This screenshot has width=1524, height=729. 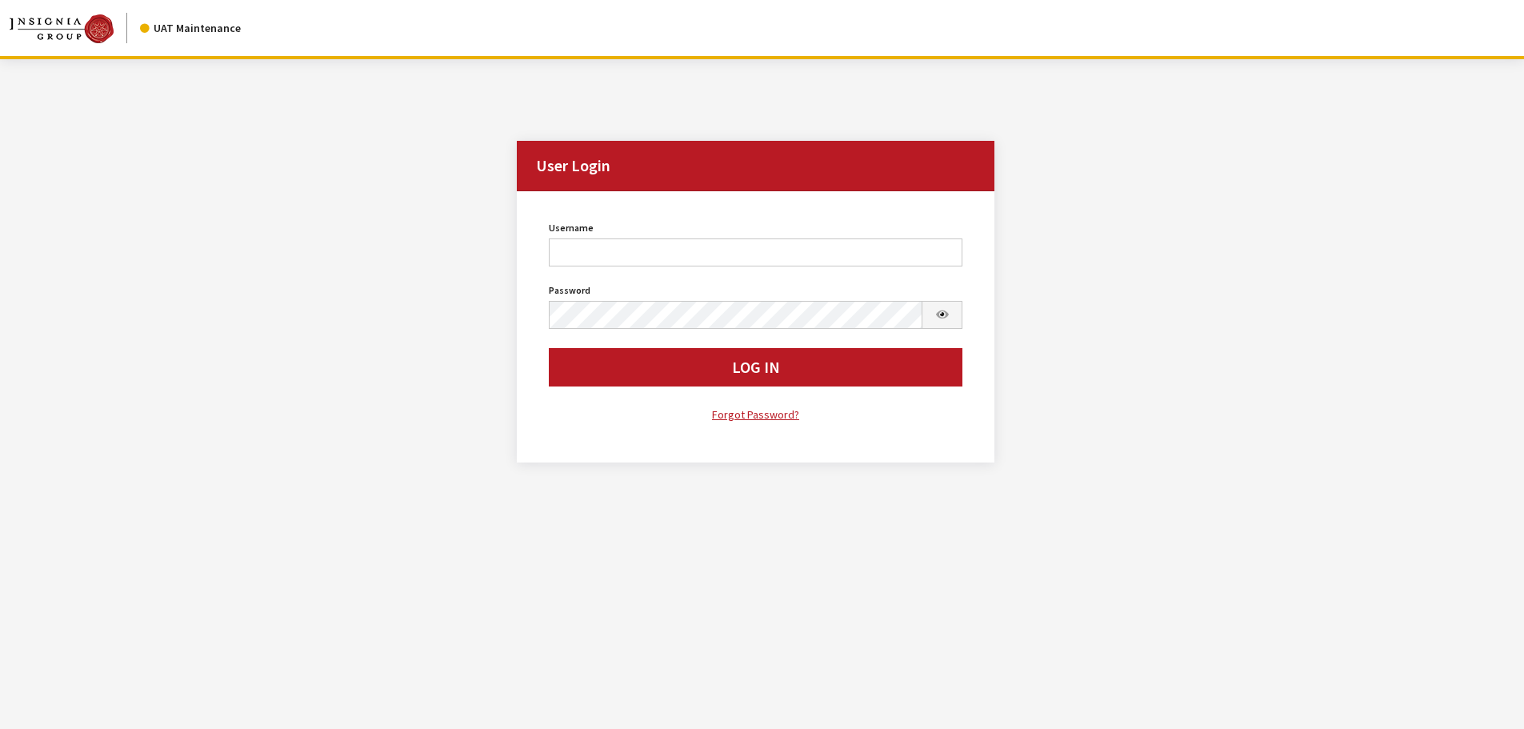 What do you see at coordinates (62, 29) in the screenshot?
I see `img: Catalog Maintenance` at bounding box center [62, 29].